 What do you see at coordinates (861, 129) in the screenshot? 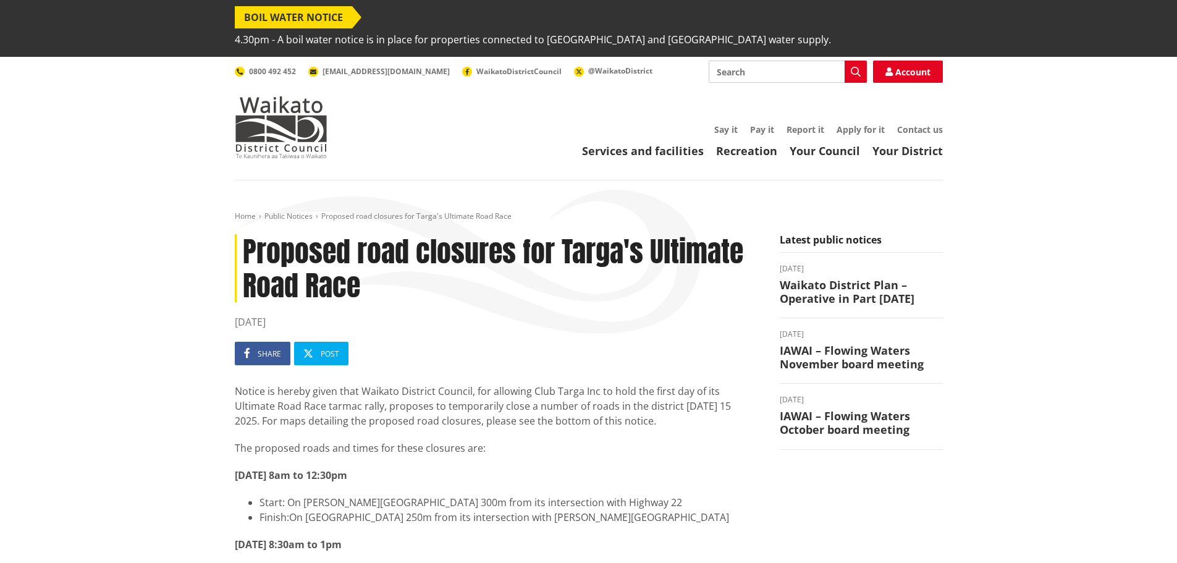
I see `a: Apply for it` at bounding box center [861, 129].